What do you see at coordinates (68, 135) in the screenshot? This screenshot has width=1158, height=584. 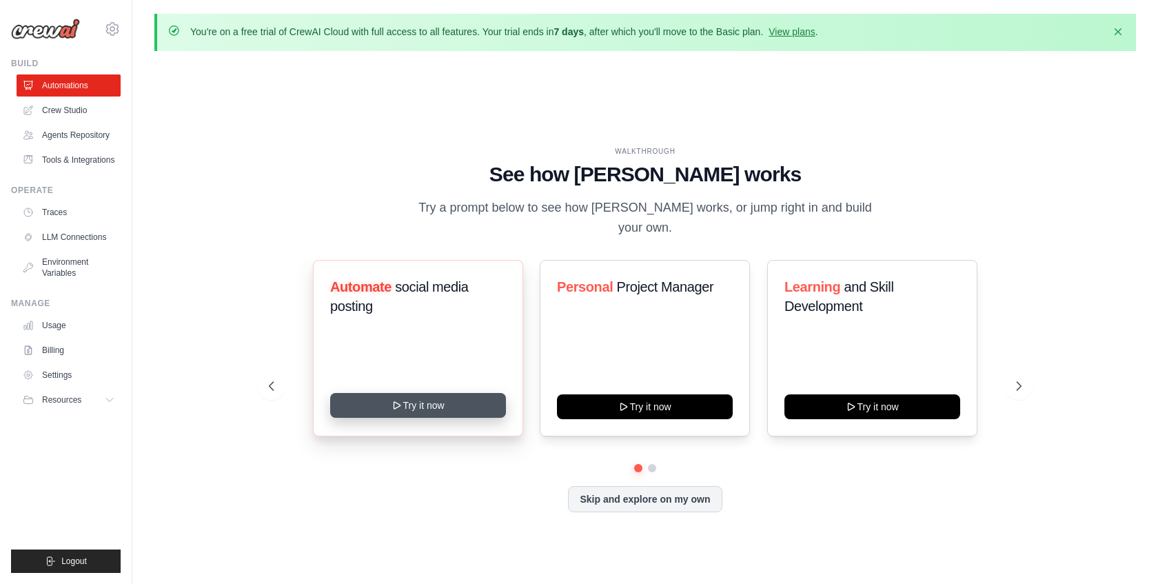 I see `a: Agents Repository` at bounding box center [68, 135].